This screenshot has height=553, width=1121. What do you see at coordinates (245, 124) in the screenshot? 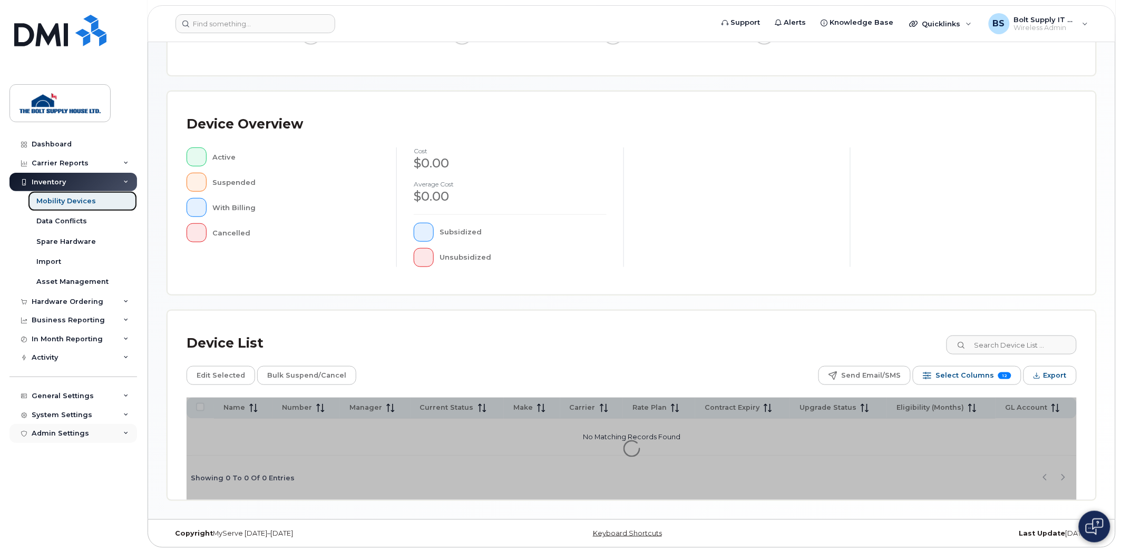
I see `div: Device Overview` at bounding box center [245, 124].